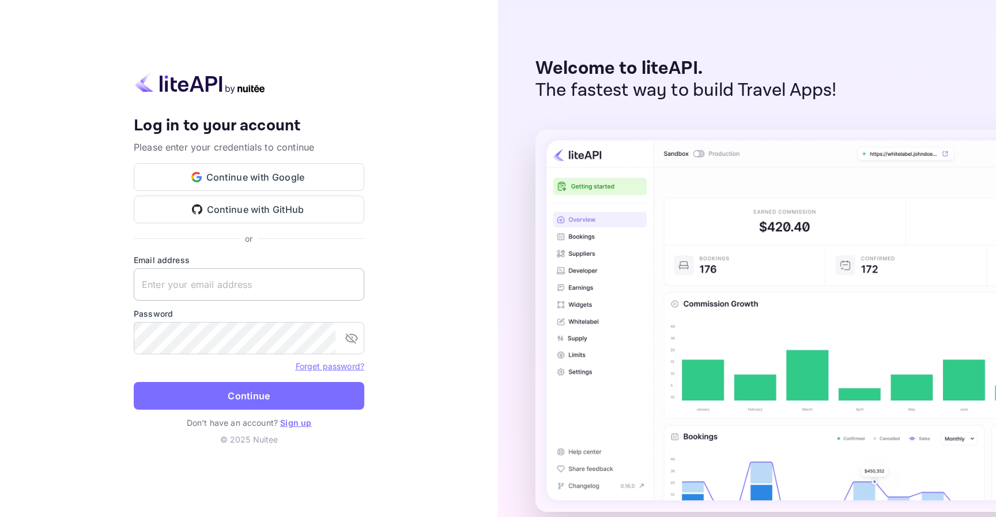  I want to click on input: Enter your email address, so click(249, 284).